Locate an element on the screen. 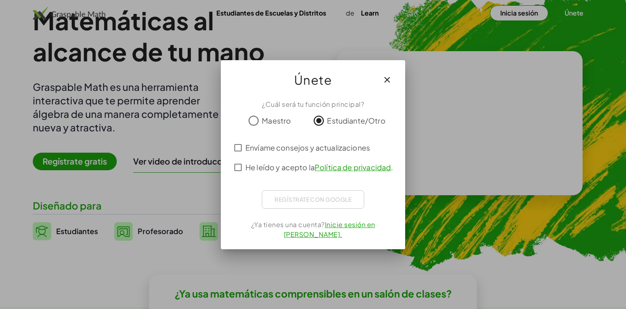  span: Únete is located at coordinates (313, 80).